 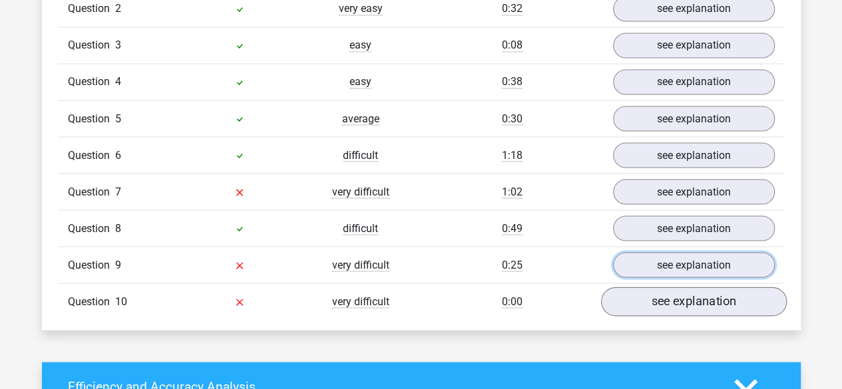 I want to click on span: 5, so click(x=118, y=118).